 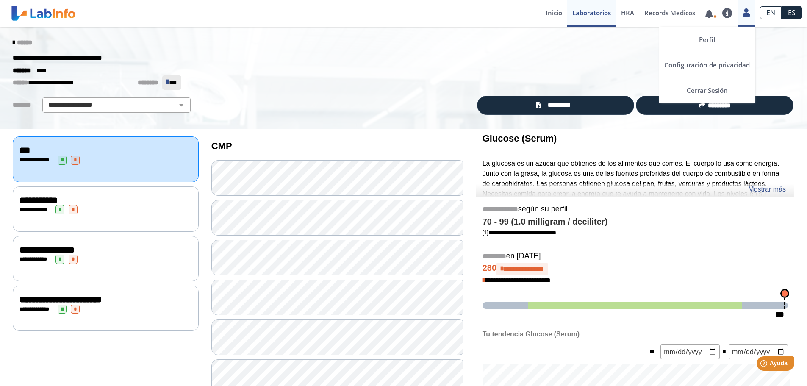 What do you see at coordinates (635, 222) in the screenshot?
I see `h4: 70 - 99 (1.0 milligram / deciliter)` at bounding box center [635, 222].